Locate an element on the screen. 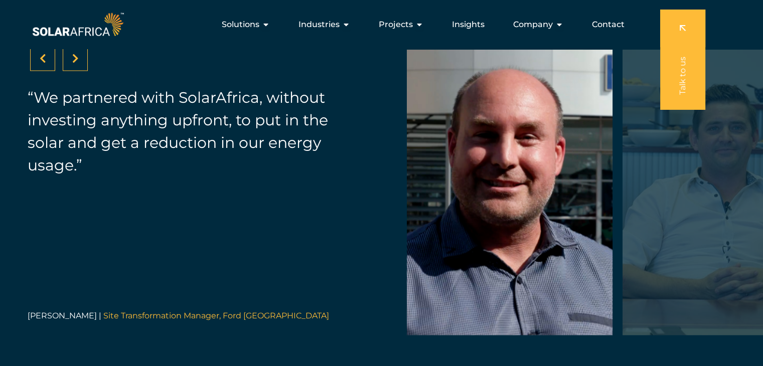  a: Insights is located at coordinates (468, 25).